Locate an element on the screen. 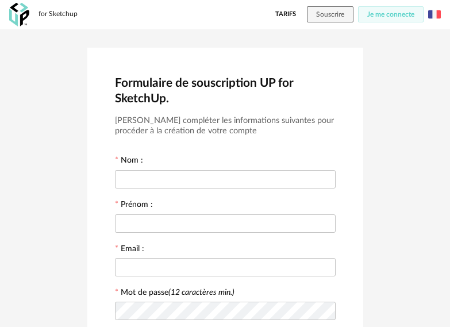 The width and height of the screenshot is (450, 327). a: Souscrire is located at coordinates (330, 14).